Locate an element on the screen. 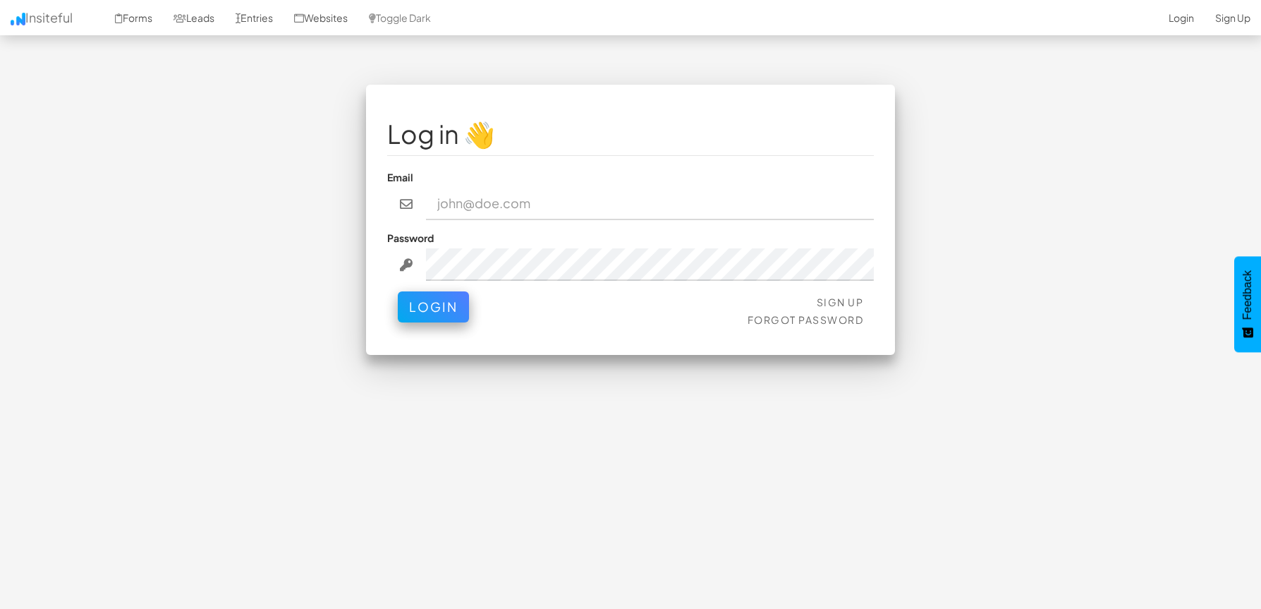 This screenshot has width=1261, height=609. label: Email is located at coordinates (400, 177).